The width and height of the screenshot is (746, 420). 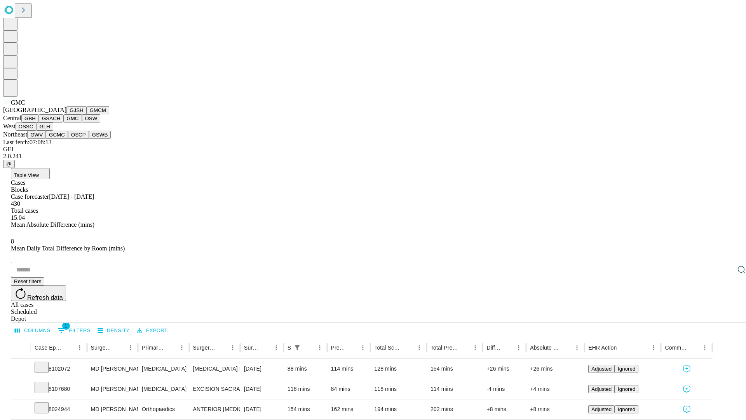 What do you see at coordinates (33, 330) in the screenshot?
I see `button: Select columns` at bounding box center [33, 330].